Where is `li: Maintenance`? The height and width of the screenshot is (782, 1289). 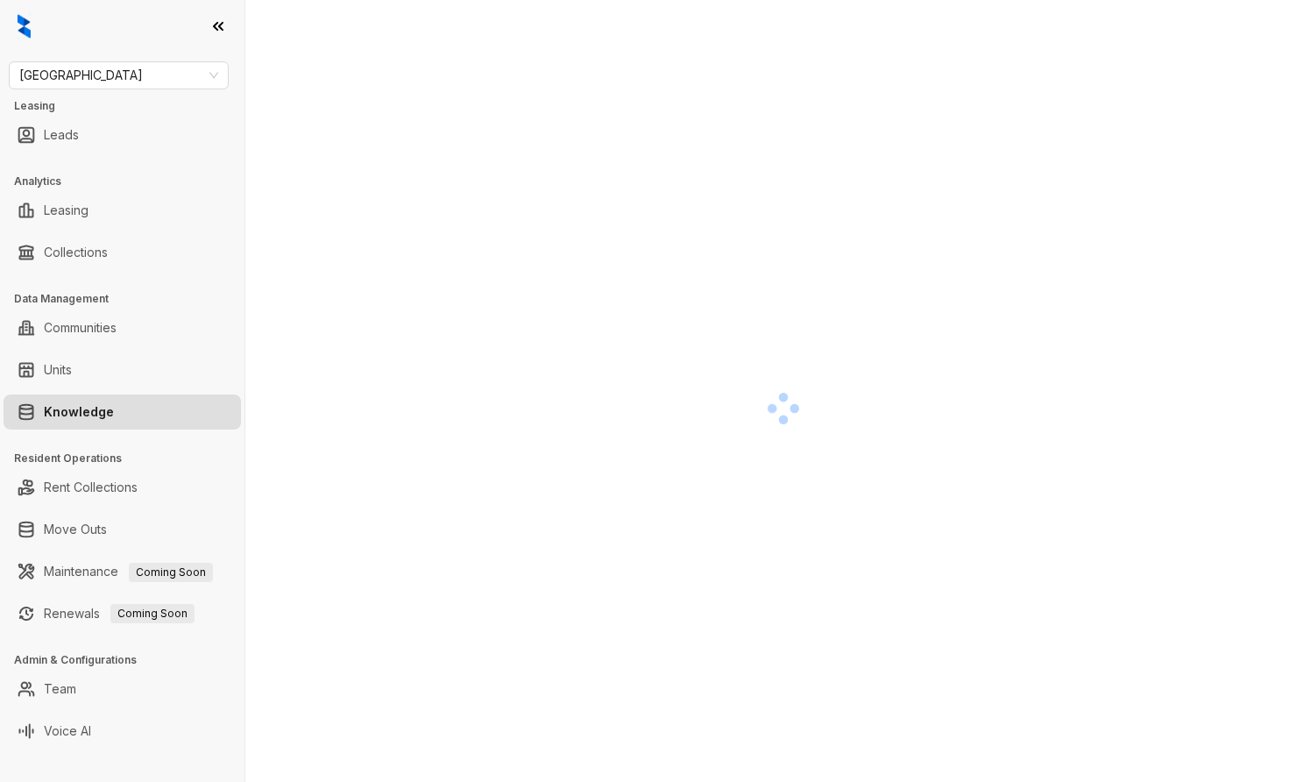
li: Maintenance is located at coordinates (122, 571).